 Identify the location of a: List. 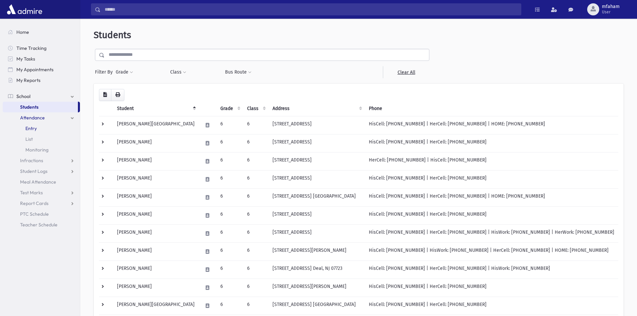
(41, 139).